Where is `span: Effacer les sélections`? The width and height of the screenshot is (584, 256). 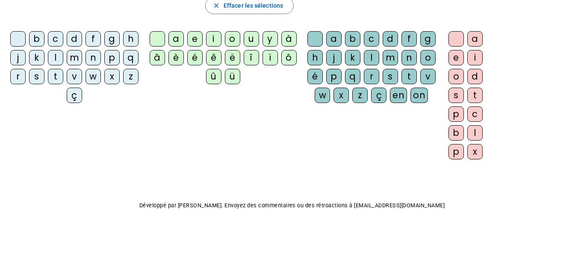
span: Effacer les sélections is located at coordinates (253, 6).